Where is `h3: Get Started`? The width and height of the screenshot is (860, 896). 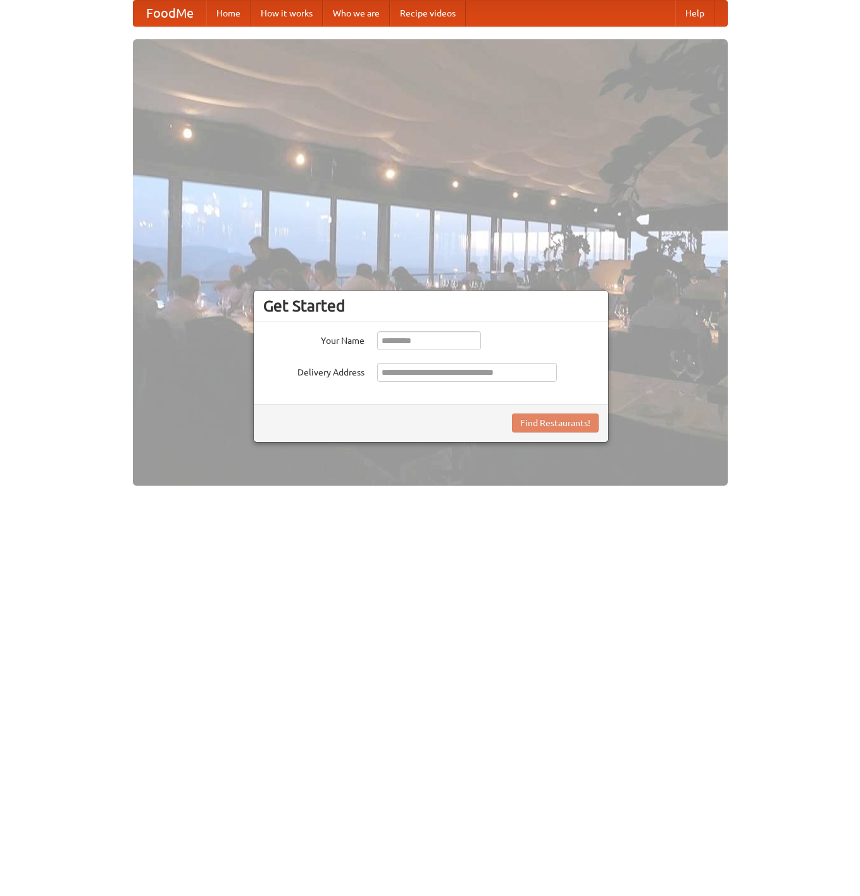 h3: Get Started is located at coordinates (431, 306).